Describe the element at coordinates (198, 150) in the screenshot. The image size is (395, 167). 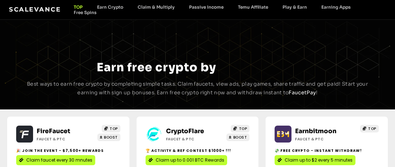
I see `h2: 🏆 Activity & ref contest $1000+ !!!` at that location.